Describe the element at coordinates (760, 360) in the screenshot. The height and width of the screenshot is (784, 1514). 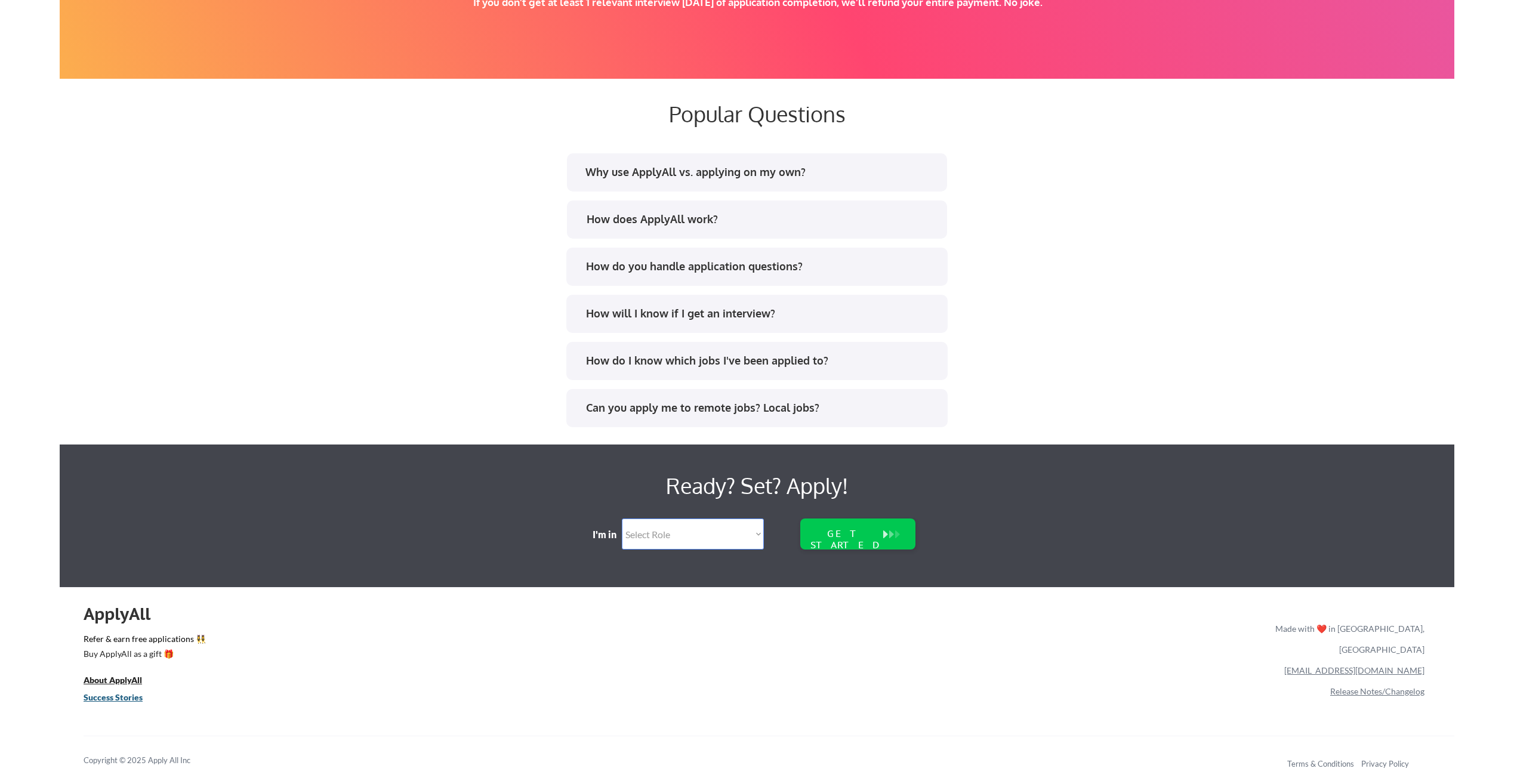
I see `div: How do I know which jobs I've been applied to?` at that location.